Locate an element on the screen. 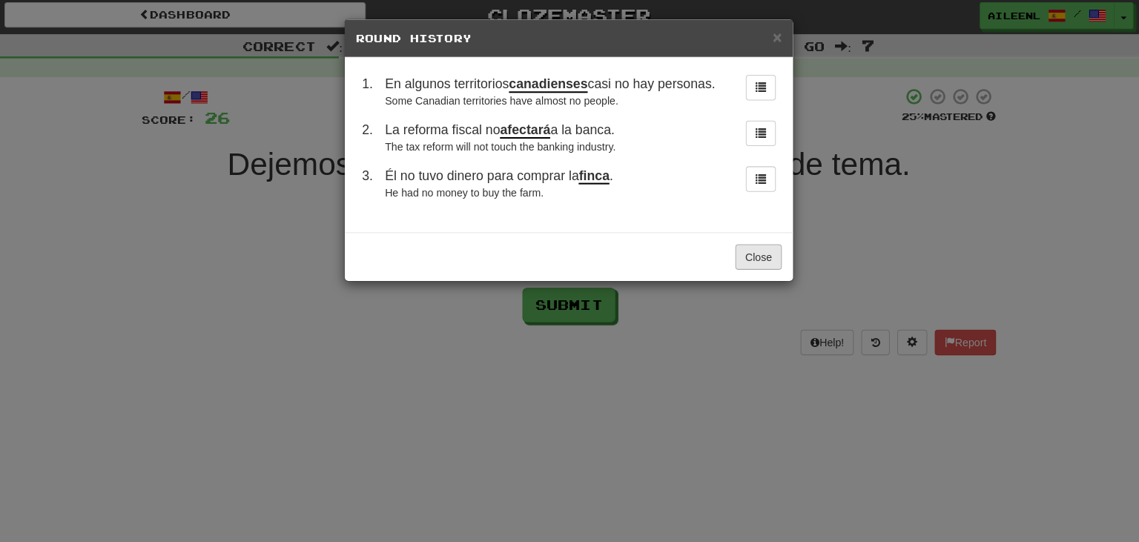 This screenshot has width=1139, height=542. td: 3 . is located at coordinates (370, 185).